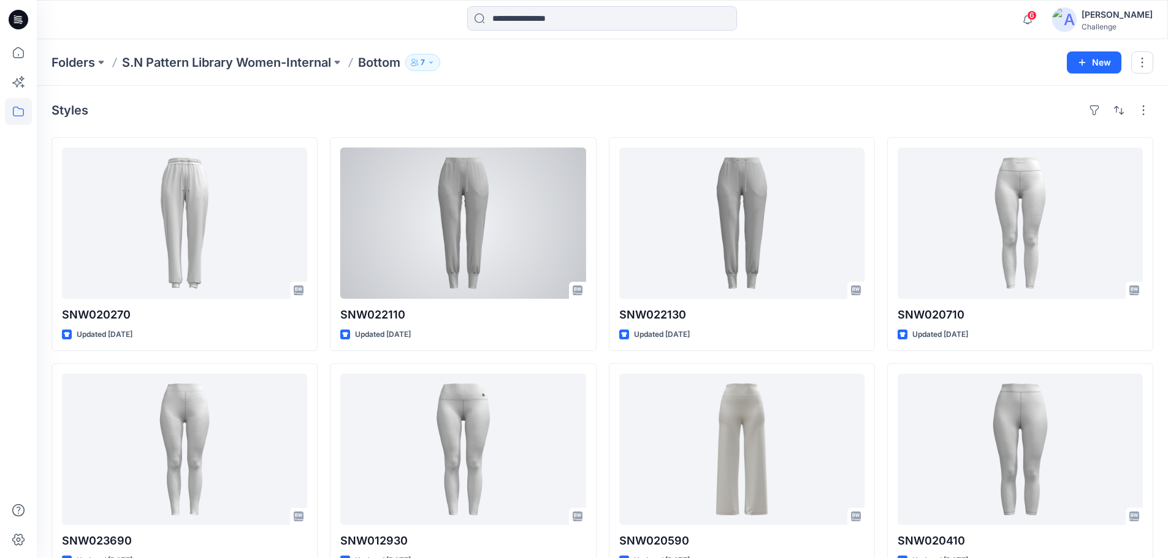 The width and height of the screenshot is (1168, 558). What do you see at coordinates (185, 315) in the screenshot?
I see `p: SNW020270` at bounding box center [185, 315].